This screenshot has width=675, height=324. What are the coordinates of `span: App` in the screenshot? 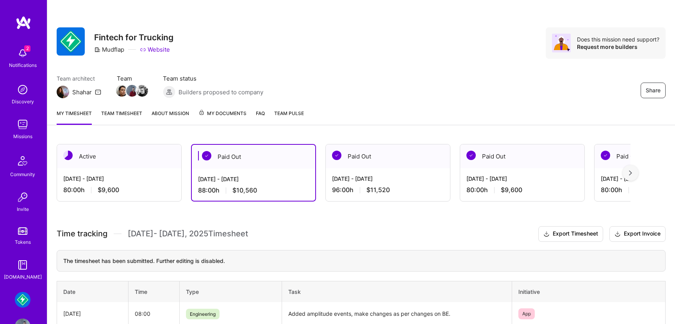 It's located at (527, 313).